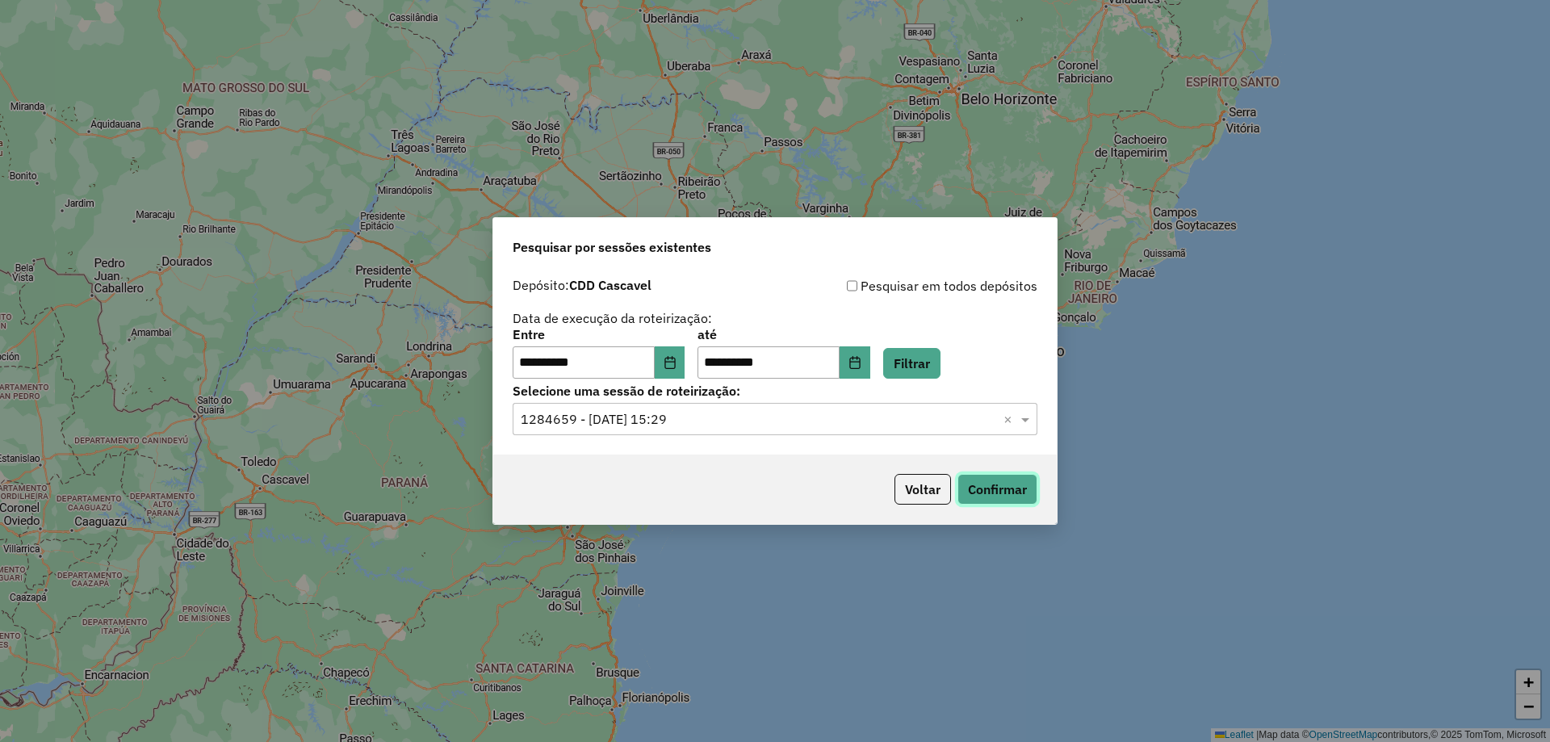  What do you see at coordinates (775, 391) in the screenshot?
I see `label: Selecione uma sessão de roteirização:` at bounding box center [775, 391].